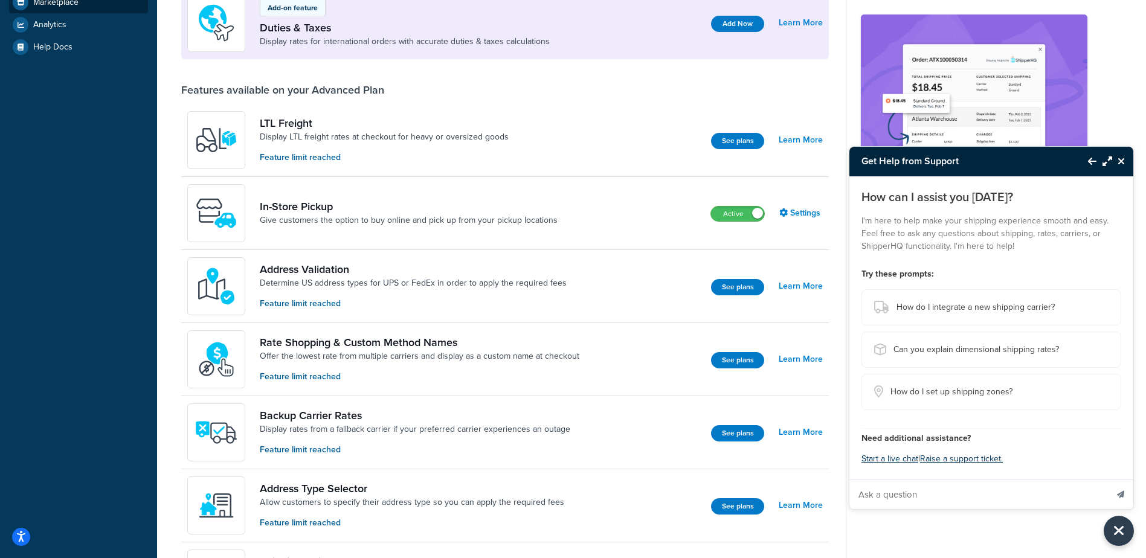  What do you see at coordinates (216, 359) in the screenshot?
I see `img: icon-duo-feat-rate-shopping-ecdd8bed.png` at bounding box center [216, 359].